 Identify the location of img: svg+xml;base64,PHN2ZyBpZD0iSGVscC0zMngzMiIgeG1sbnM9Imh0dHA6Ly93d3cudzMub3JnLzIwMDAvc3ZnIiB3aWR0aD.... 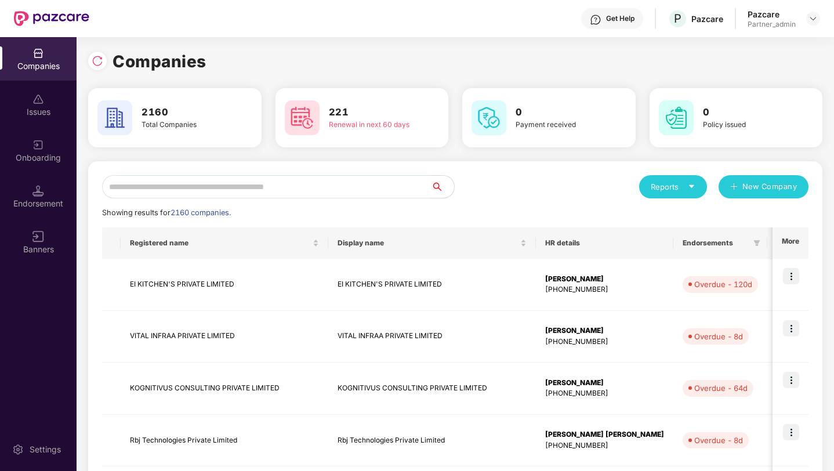
(596, 20).